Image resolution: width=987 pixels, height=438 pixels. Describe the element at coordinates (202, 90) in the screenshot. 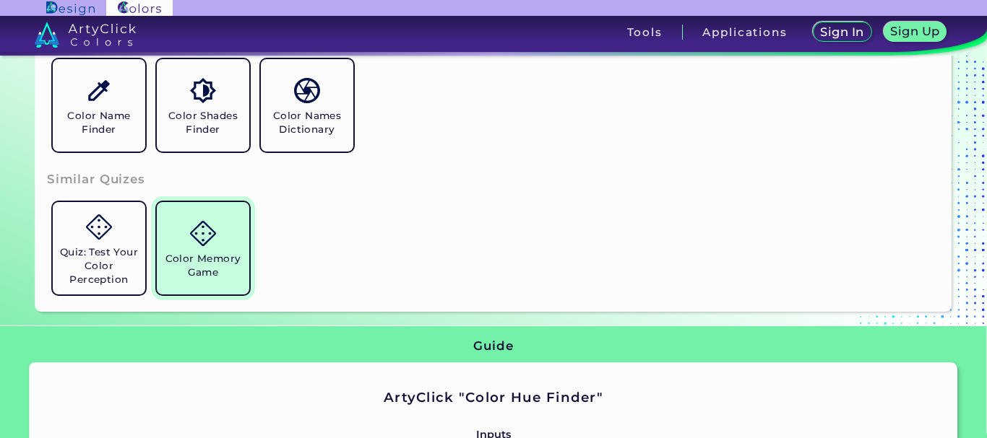

I see `img: icon_color_shades.svg` at that location.